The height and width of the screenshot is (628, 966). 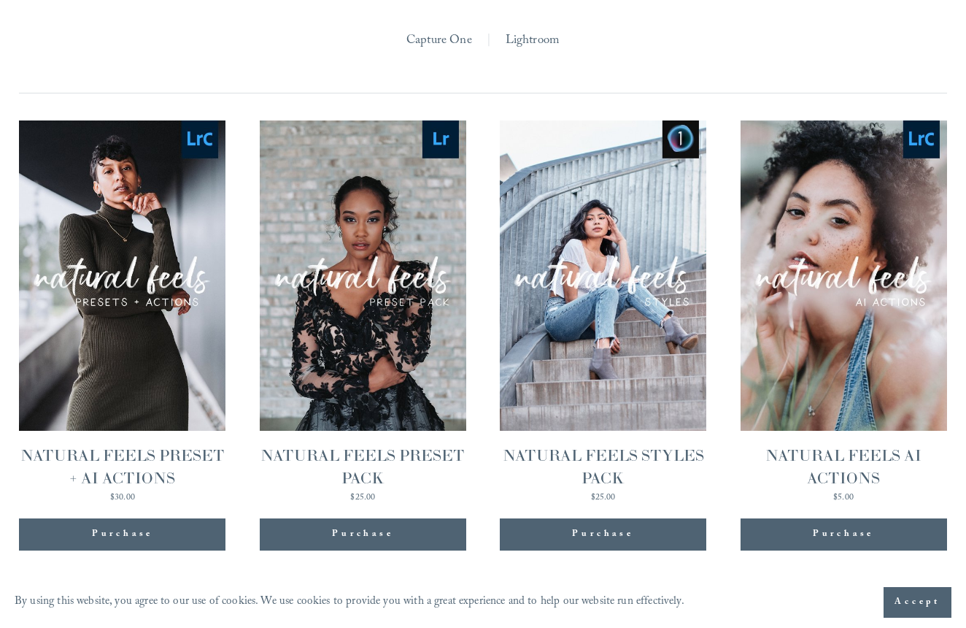 What do you see at coordinates (917, 602) in the screenshot?
I see `button: Accept` at bounding box center [917, 602].